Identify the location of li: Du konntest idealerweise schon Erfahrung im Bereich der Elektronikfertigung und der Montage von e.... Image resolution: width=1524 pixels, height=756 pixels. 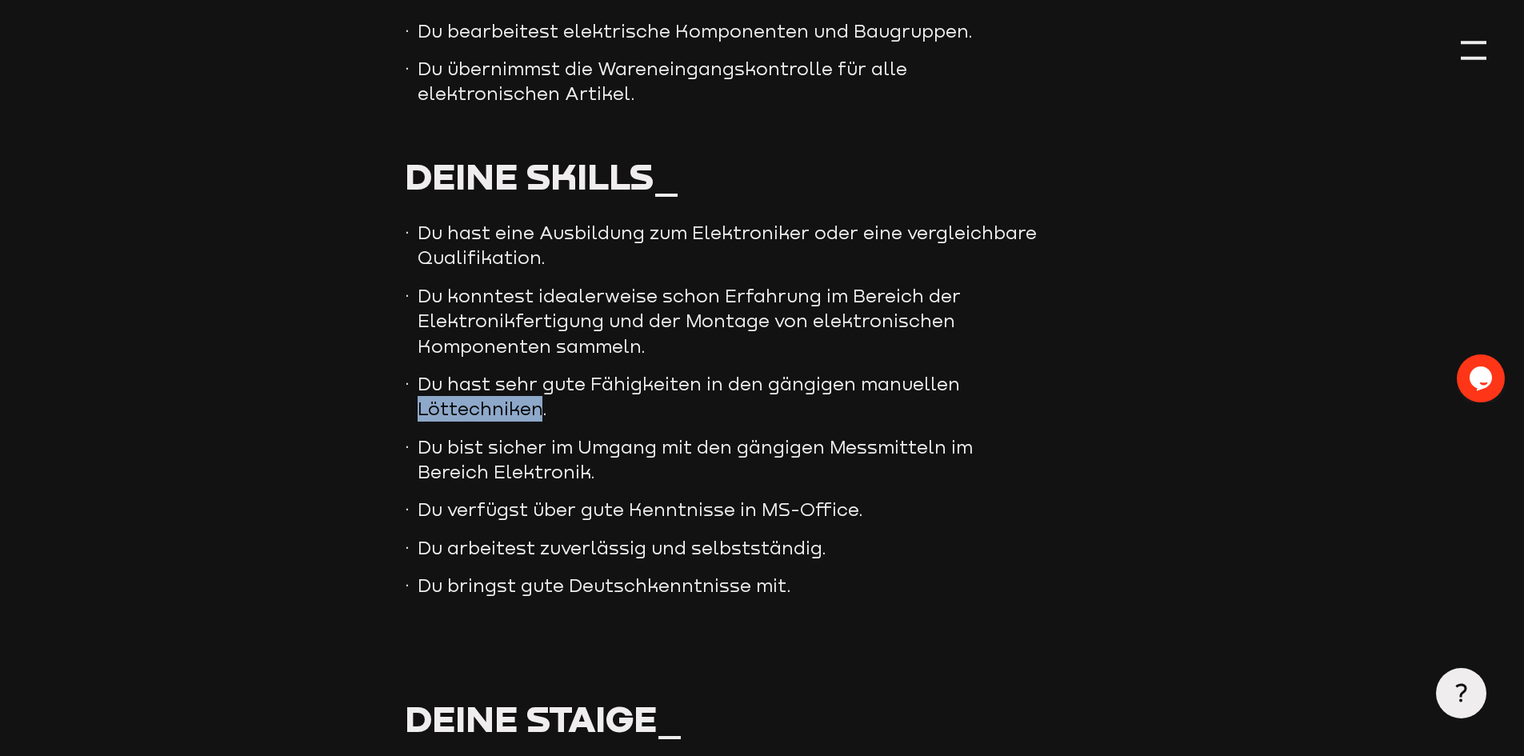
(725, 321).